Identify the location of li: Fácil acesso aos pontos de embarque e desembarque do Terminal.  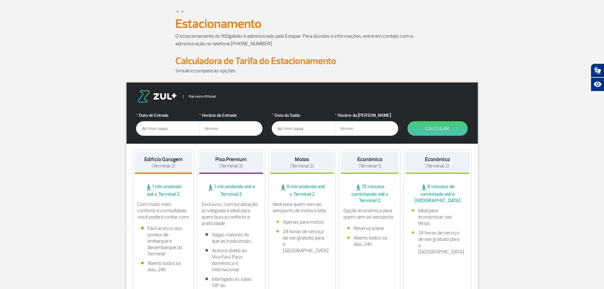
(164, 241).